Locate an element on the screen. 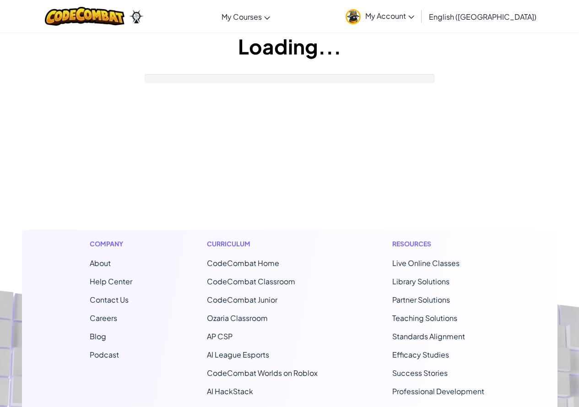 The height and width of the screenshot is (407, 579). a: Efficacy Studies is located at coordinates (421, 354).